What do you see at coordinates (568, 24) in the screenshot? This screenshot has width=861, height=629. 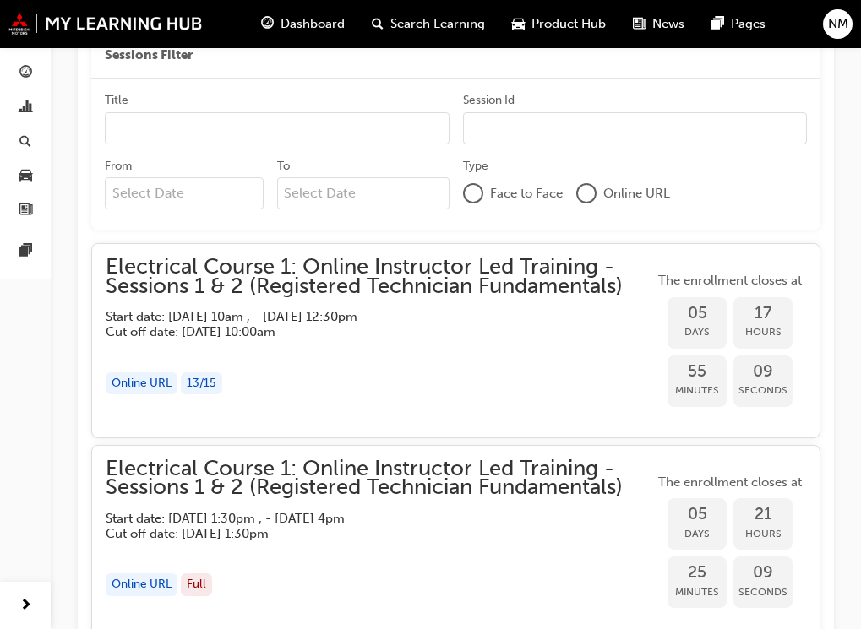 I see `span: Product Hub` at bounding box center [568, 24].